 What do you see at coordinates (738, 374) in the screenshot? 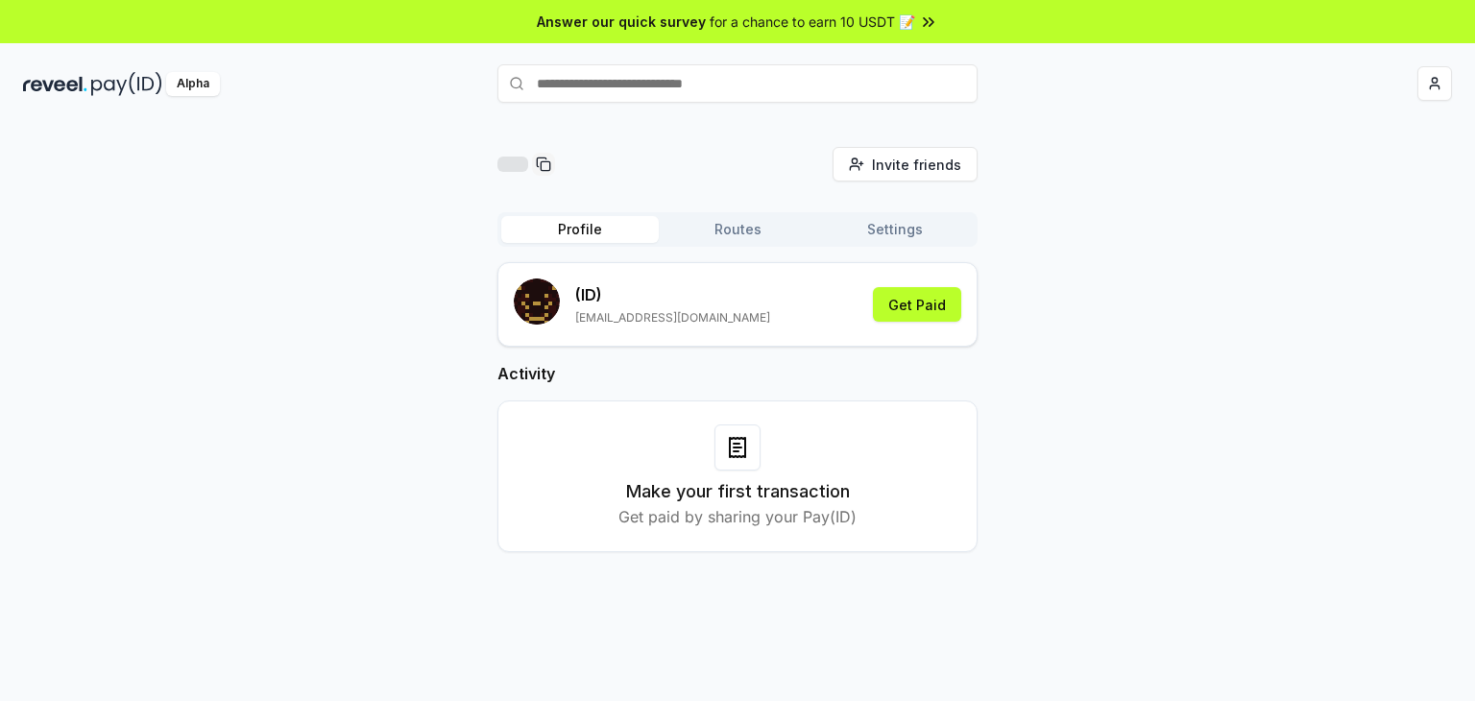
I see `h2: Activity` at bounding box center [738, 374].